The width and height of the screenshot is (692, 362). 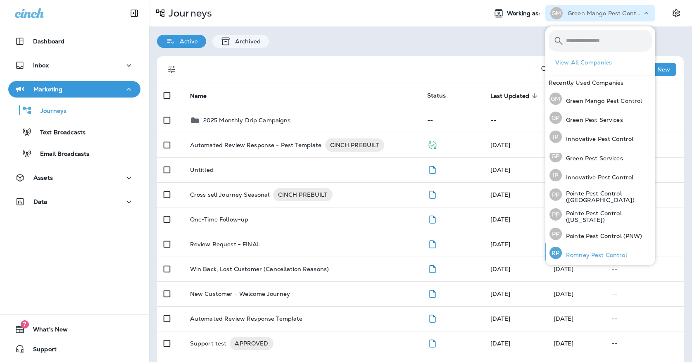 What do you see at coordinates (74, 110) in the screenshot?
I see `button: Journeys` at bounding box center [74, 110].